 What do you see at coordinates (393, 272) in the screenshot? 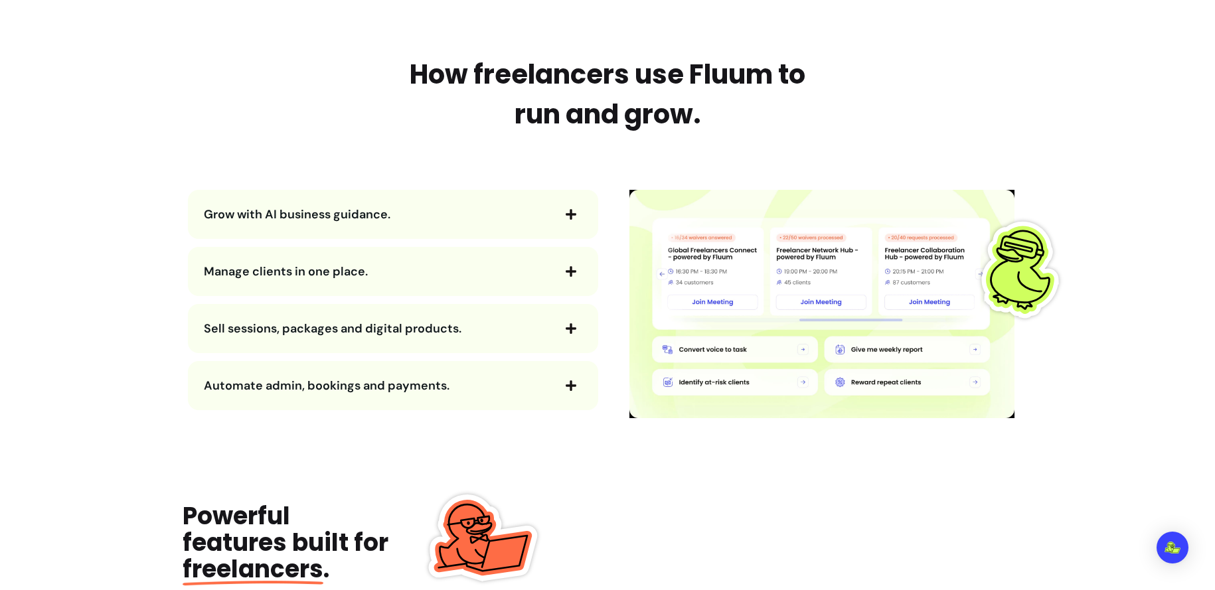
I see `button: Manage clients in one place.` at bounding box center [393, 272].